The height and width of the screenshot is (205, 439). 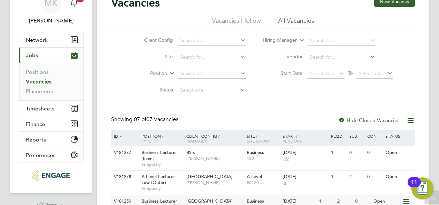 What do you see at coordinates (296, 23) in the screenshot?
I see `li: All Vacancies` at bounding box center [296, 23].